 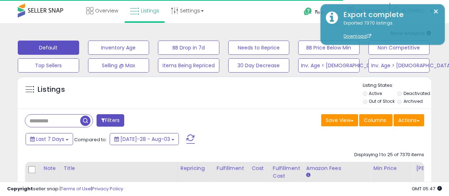 I want to click on span: Columns, so click(x=375, y=120).